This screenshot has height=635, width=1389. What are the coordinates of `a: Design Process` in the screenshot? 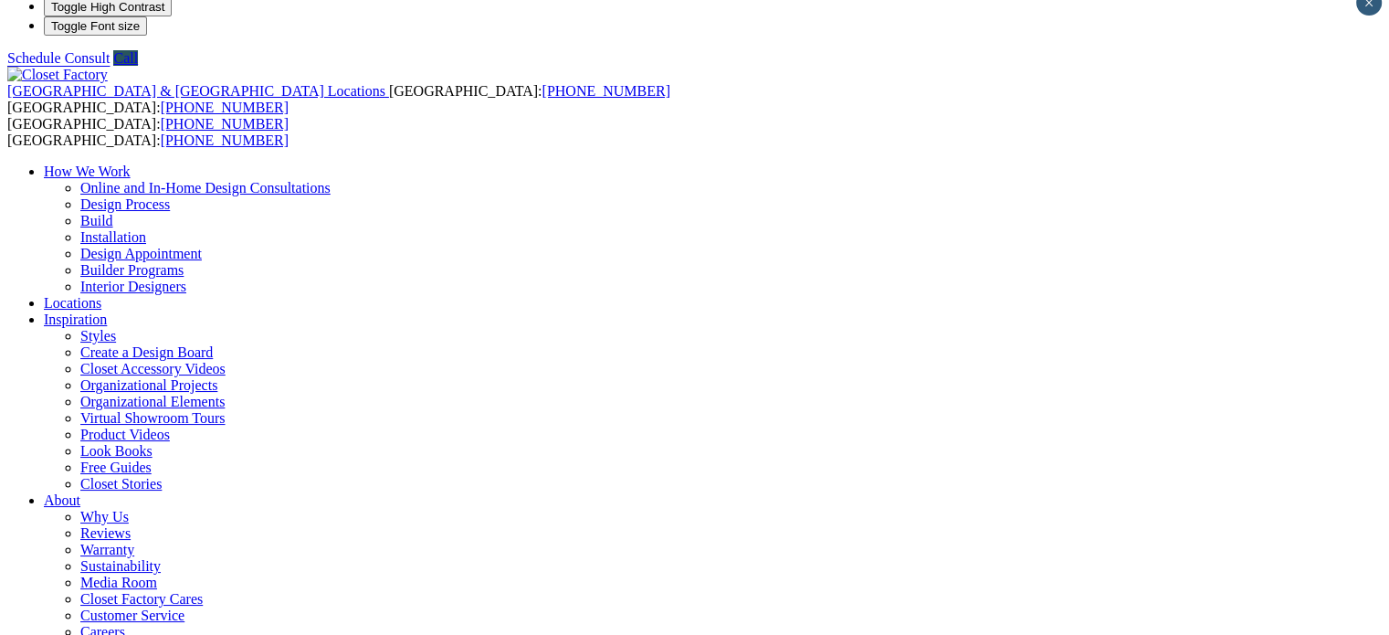 It's located at (125, 204).